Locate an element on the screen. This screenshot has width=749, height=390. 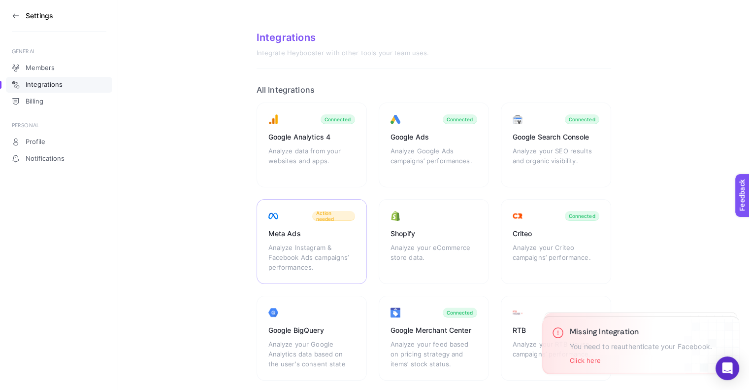
div: Google Ads is located at coordinates (434, 137).